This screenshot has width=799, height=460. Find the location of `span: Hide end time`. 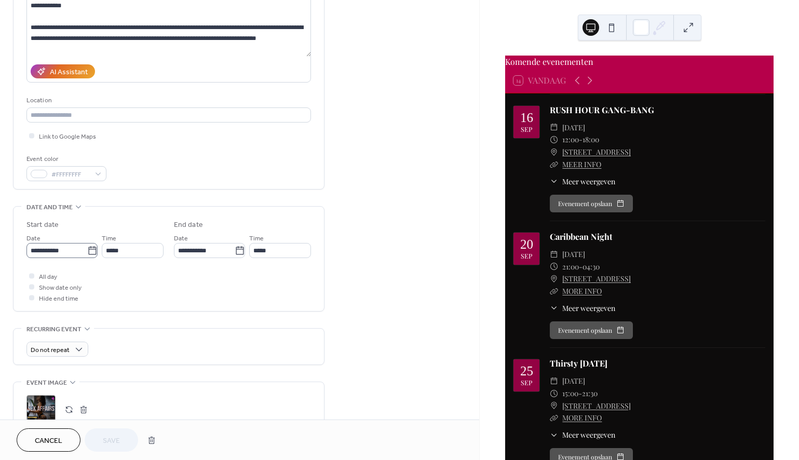

span: Hide end time is located at coordinates (59, 299).